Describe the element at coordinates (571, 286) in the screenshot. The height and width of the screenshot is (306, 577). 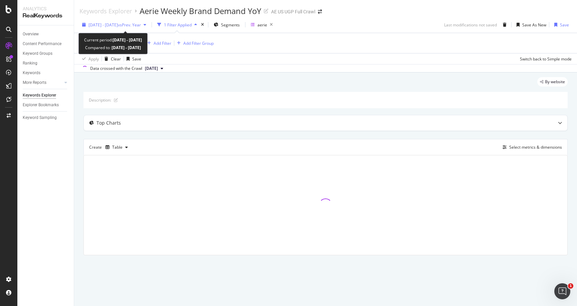
I see `span: 1` at that location.